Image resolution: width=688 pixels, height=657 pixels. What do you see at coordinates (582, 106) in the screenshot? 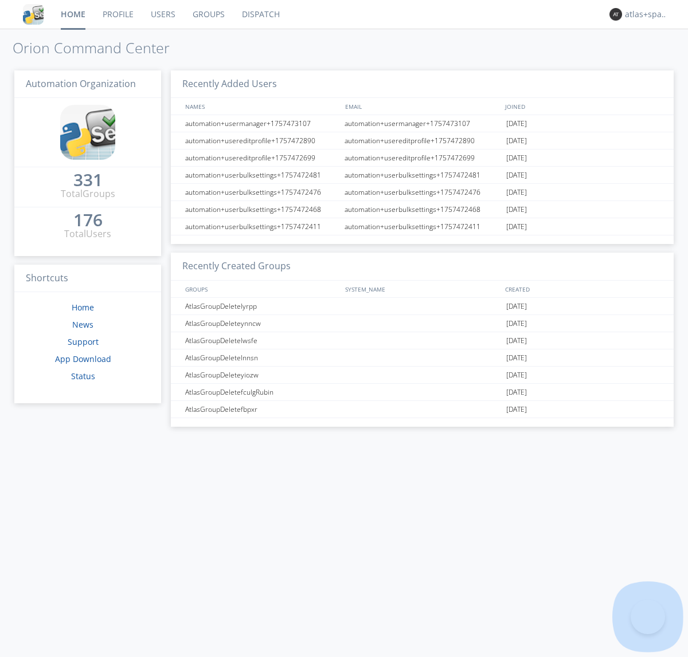
I see `div: JOINED` at bounding box center [582, 106].